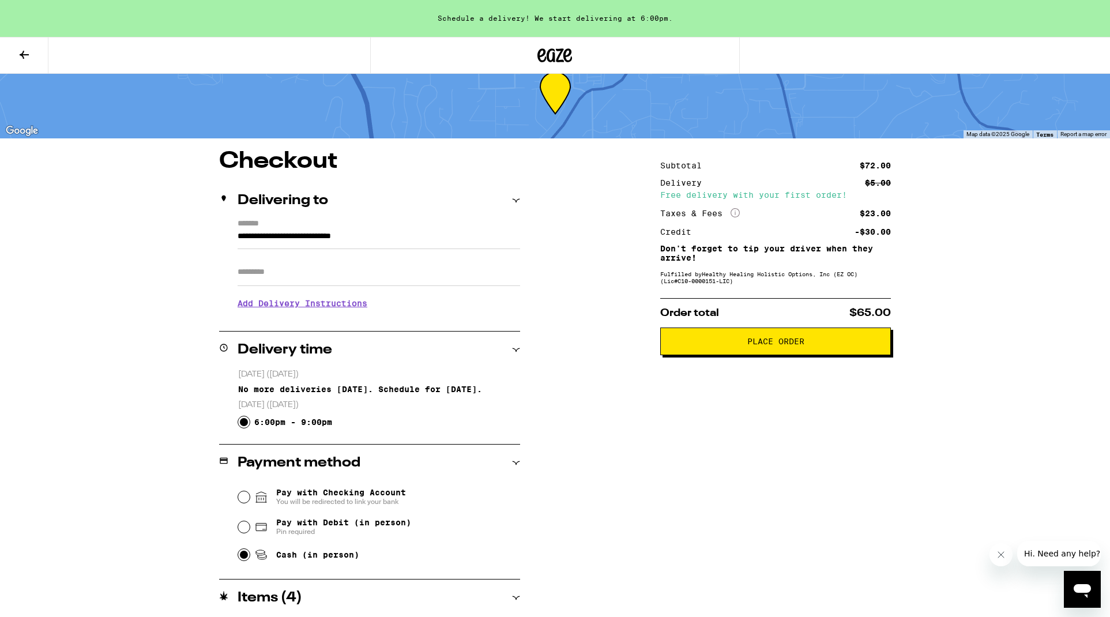  What do you see at coordinates (870, 313) in the screenshot?
I see `span: $65.00` at bounding box center [870, 313].